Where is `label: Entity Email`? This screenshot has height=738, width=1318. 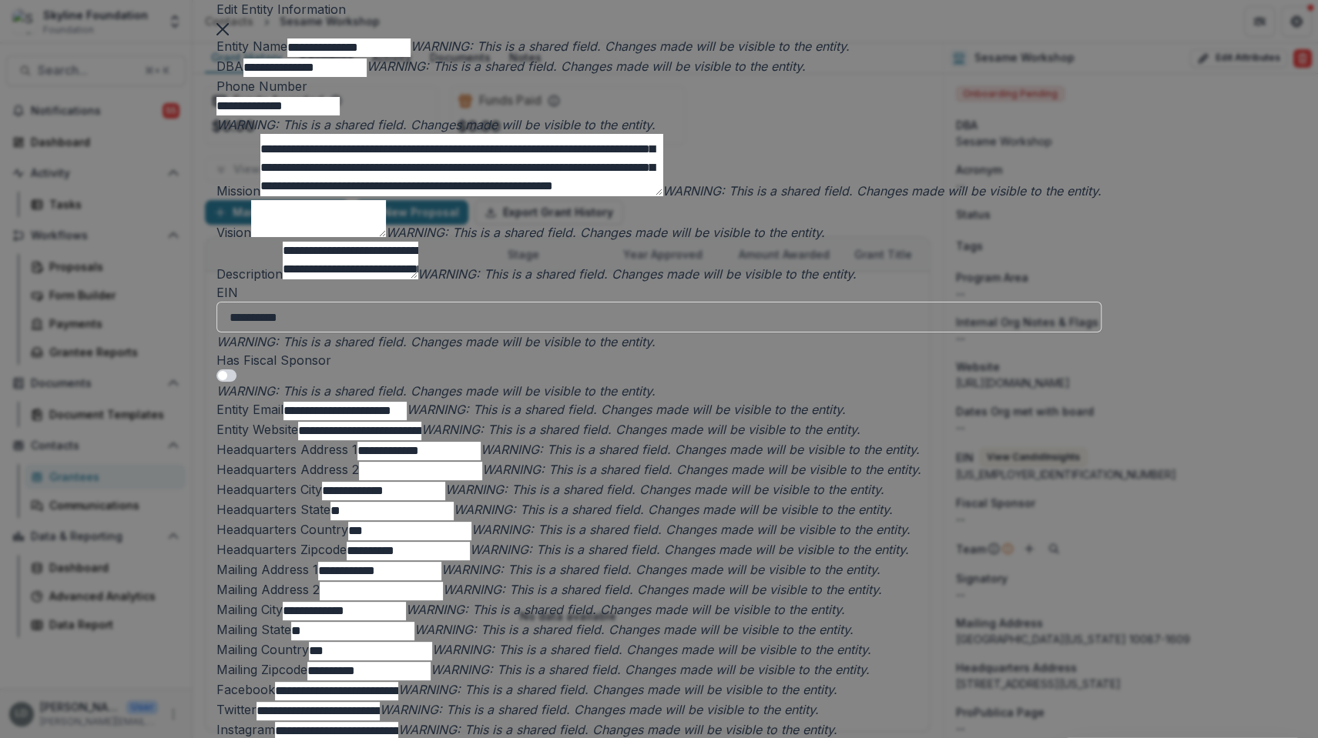
label: Entity Email is located at coordinates (249, 410).